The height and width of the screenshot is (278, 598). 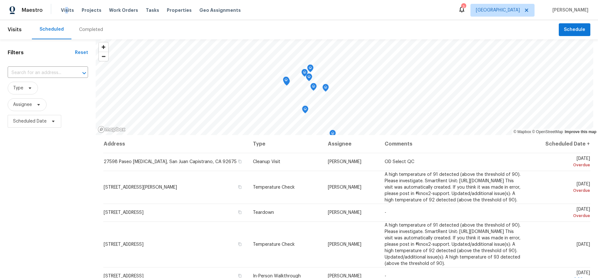 What do you see at coordinates (103, 47) in the screenshot?
I see `span: Zoom in` at bounding box center [103, 47].